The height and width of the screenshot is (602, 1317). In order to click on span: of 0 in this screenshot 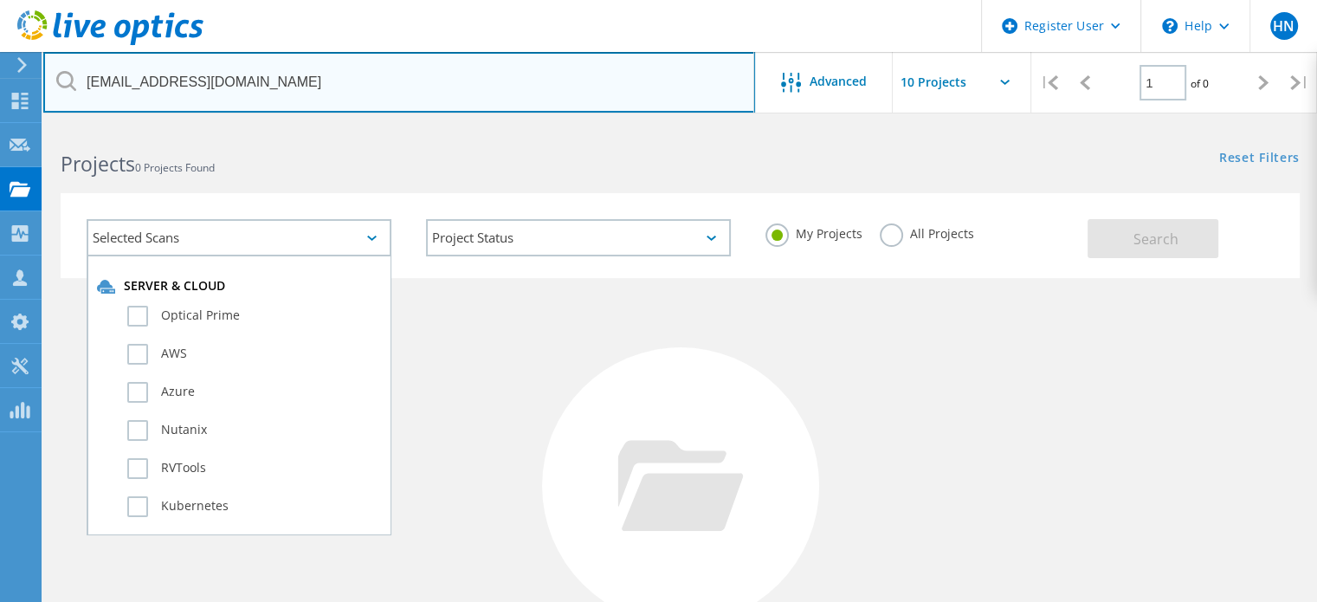, I will do `click(1199, 83)`.